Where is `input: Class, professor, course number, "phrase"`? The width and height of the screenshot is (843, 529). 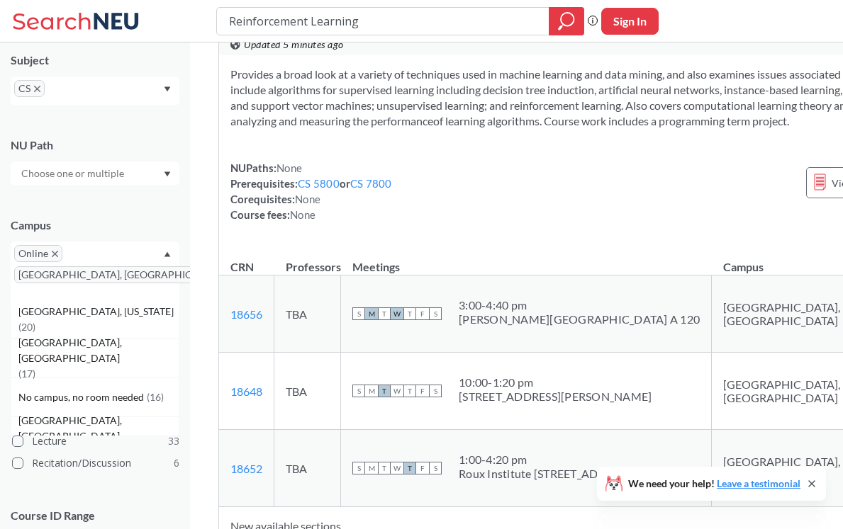
input: Class, professor, course number, "phrase" is located at coordinates (383, 21).